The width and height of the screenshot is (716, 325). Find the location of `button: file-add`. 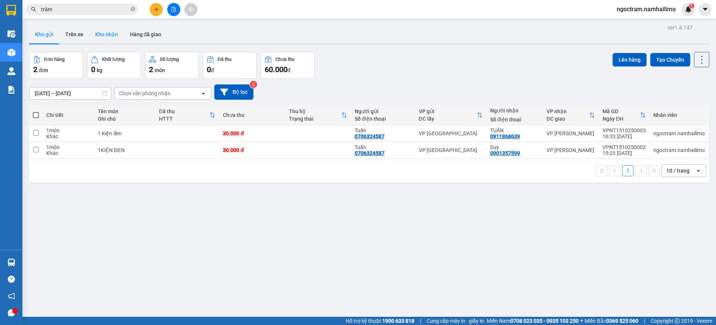

button: file-add is located at coordinates (174, 9).